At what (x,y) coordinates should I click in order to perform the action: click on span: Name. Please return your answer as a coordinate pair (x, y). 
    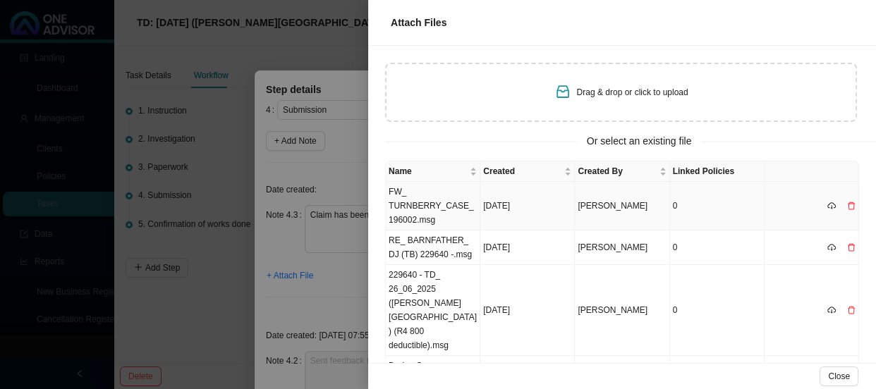
    Looking at the image, I should click on (427, 171).